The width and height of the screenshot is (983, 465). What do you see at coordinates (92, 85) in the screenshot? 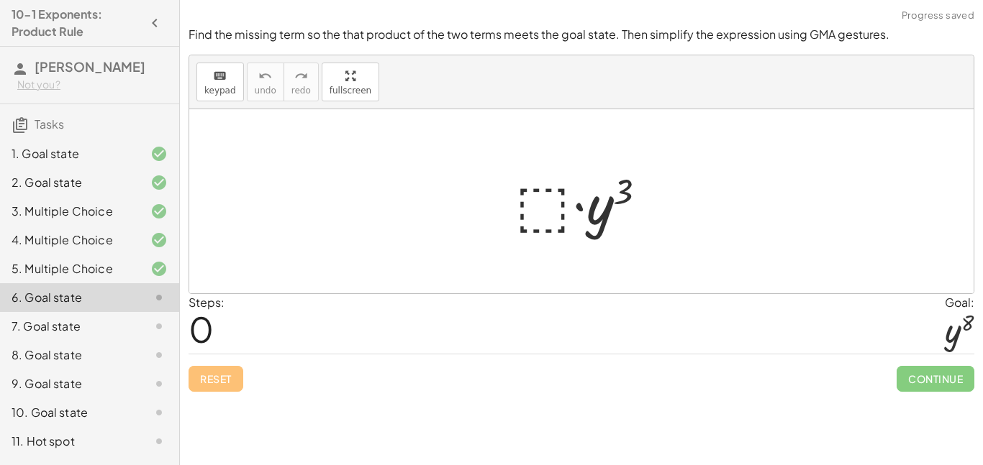
I see `div: Not you?` at bounding box center [92, 85].